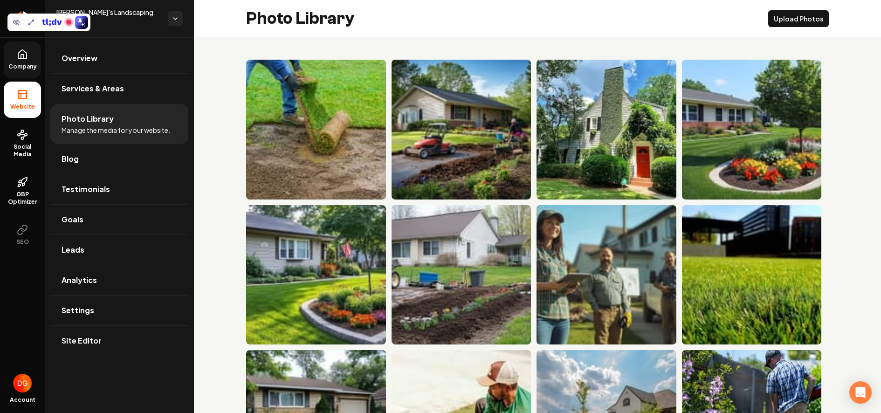  What do you see at coordinates (119, 220) in the screenshot?
I see `a: Goals` at bounding box center [119, 220].